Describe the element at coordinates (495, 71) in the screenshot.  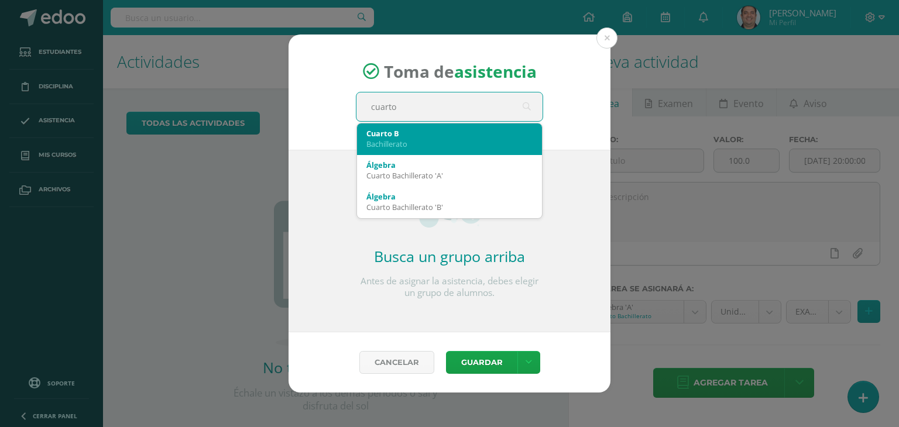
I see `strong: asistencia` at that location.